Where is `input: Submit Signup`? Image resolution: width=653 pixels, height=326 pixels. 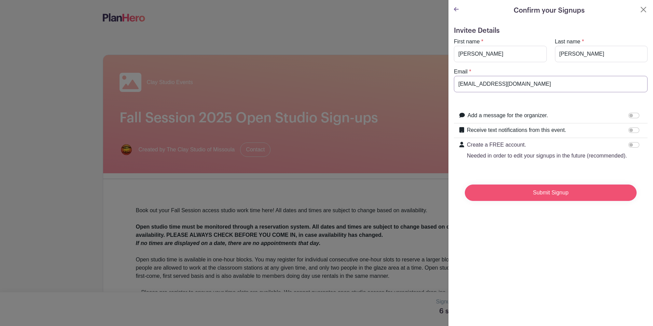
input: Submit Signup is located at coordinates (551, 193).